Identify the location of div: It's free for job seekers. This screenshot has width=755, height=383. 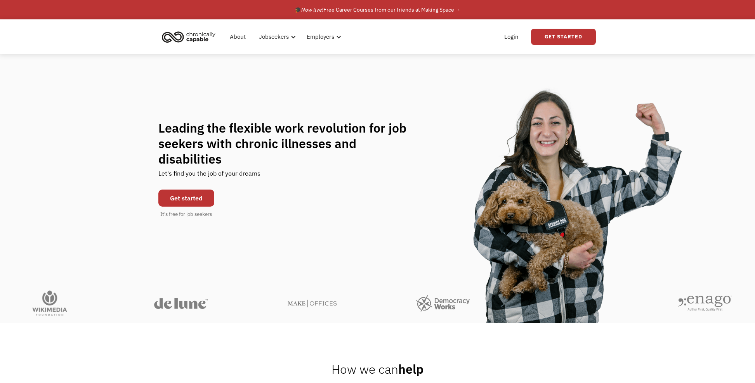
(186, 215).